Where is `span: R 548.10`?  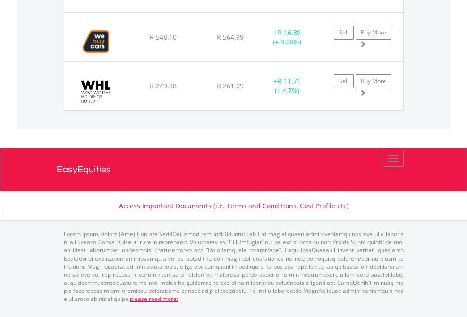
span: R 548.10 is located at coordinates (163, 37).